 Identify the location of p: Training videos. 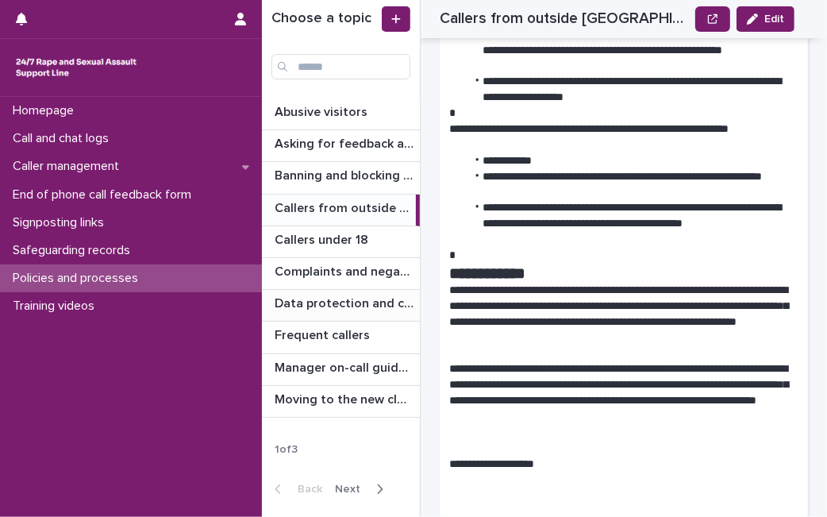
(56, 306).